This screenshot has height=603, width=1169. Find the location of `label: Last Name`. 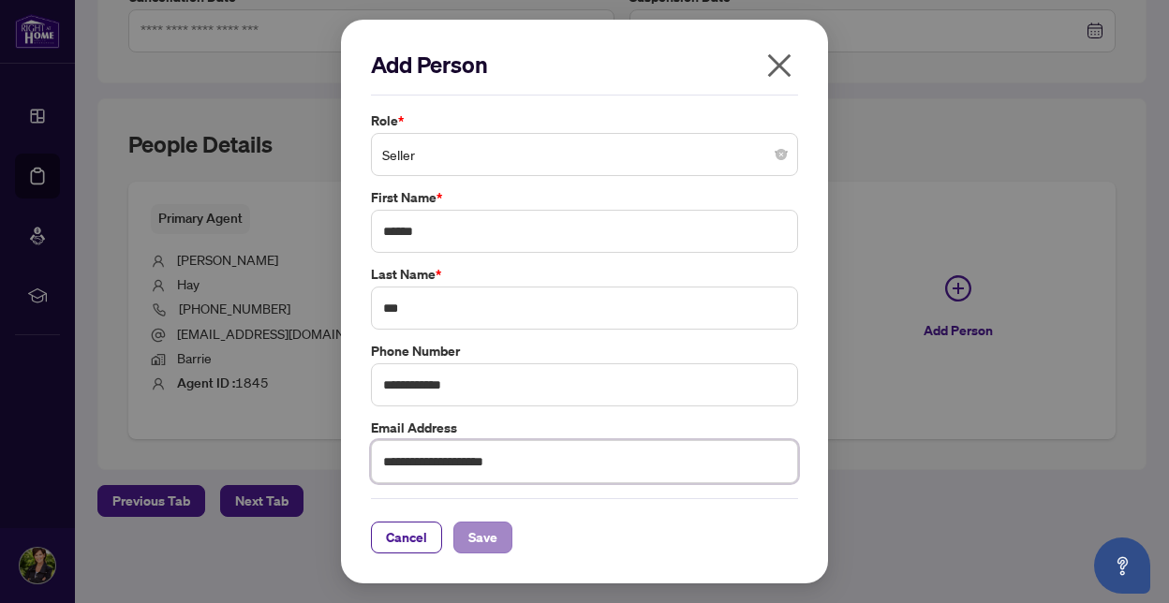

label: Last Name is located at coordinates (585, 275).